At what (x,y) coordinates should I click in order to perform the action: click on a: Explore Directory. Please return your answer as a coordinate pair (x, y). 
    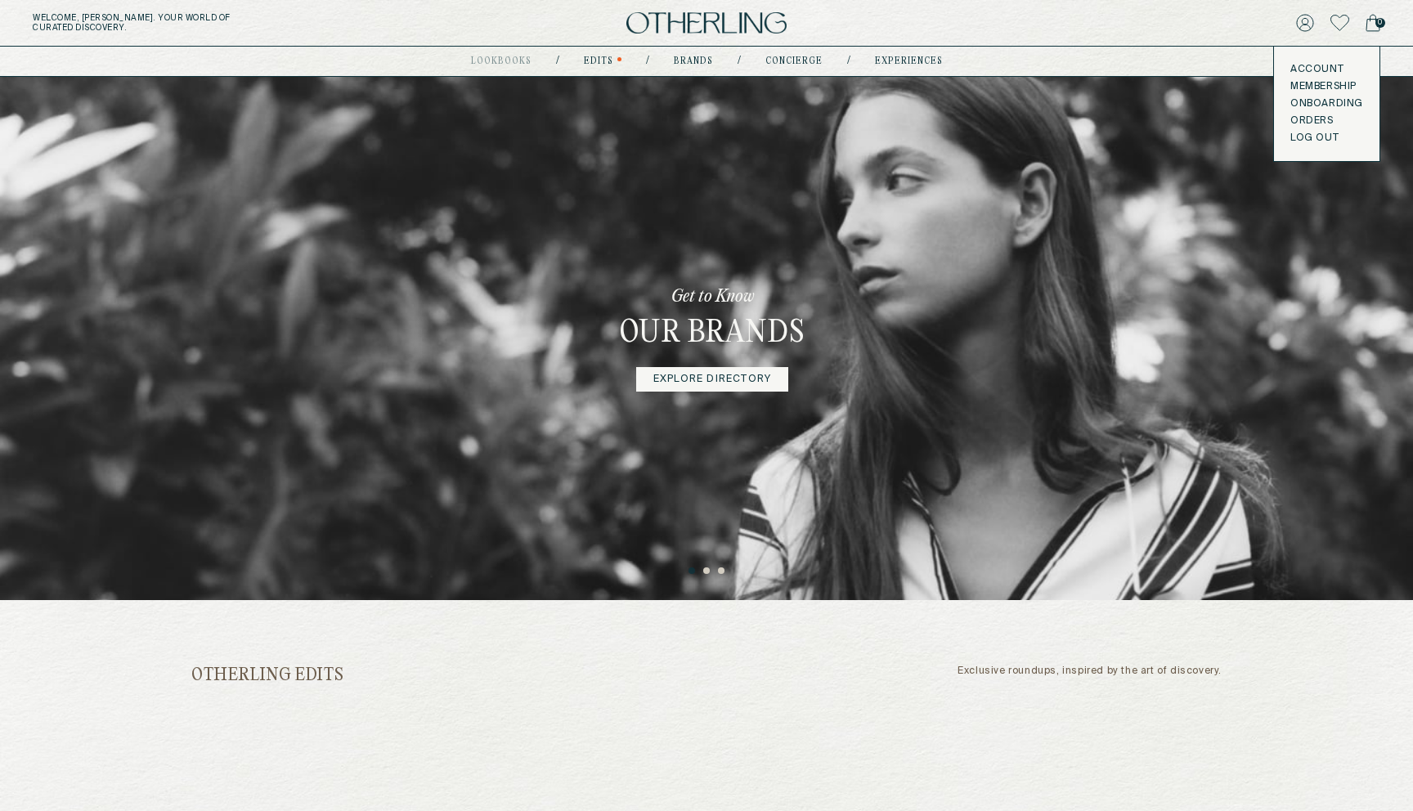
    Looking at the image, I should click on (712, 379).